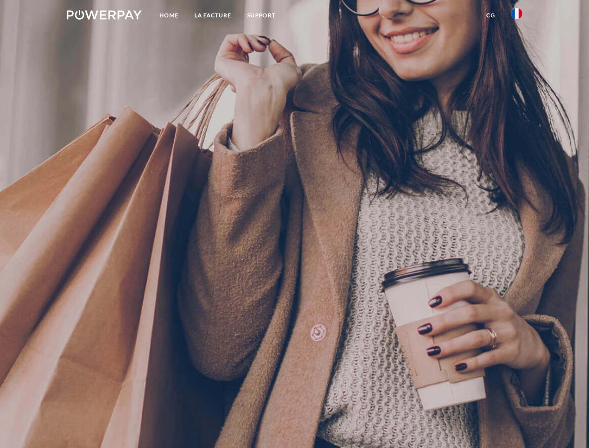 The image size is (589, 448). Describe the element at coordinates (104, 15) in the screenshot. I see `img: logo-powerpay-white.svg` at that location.